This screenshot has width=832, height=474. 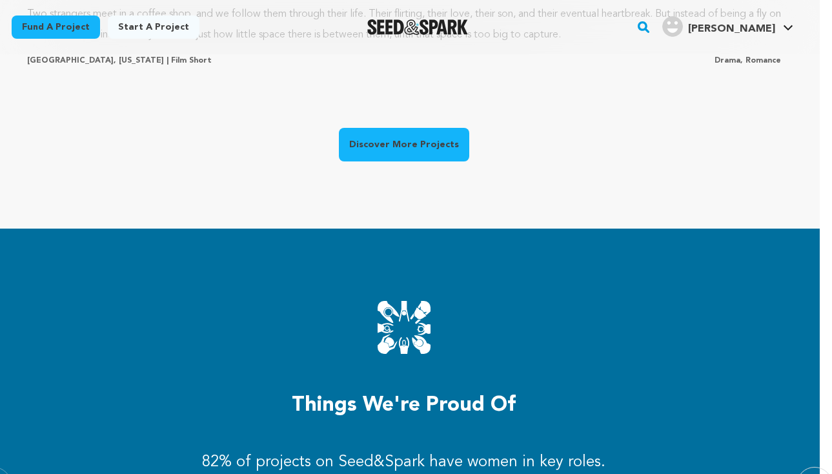 What do you see at coordinates (56, 27) in the screenshot?
I see `a: Fund a project` at bounding box center [56, 27].